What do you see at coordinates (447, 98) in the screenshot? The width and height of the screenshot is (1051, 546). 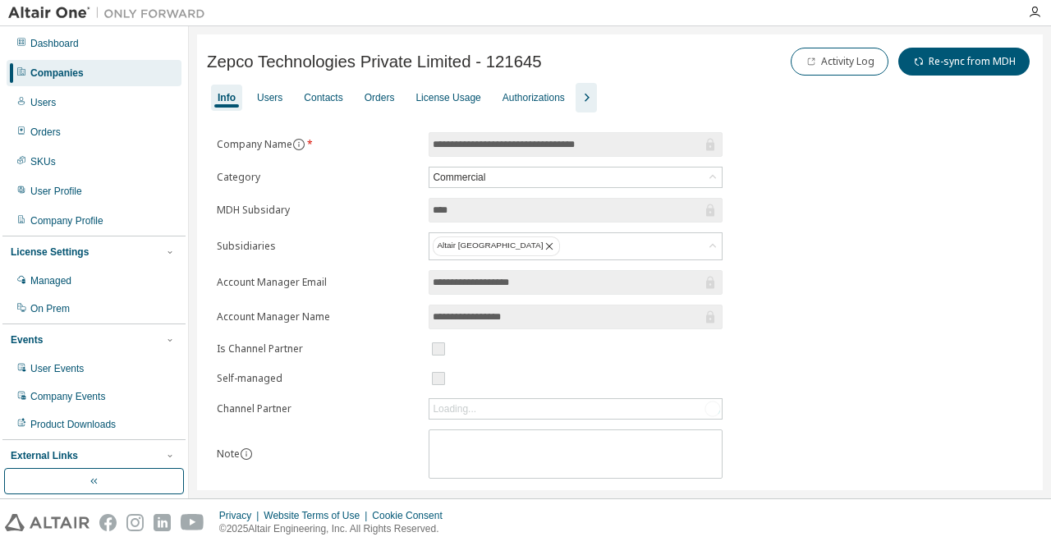 I see `div: License Usage` at bounding box center [447, 98].